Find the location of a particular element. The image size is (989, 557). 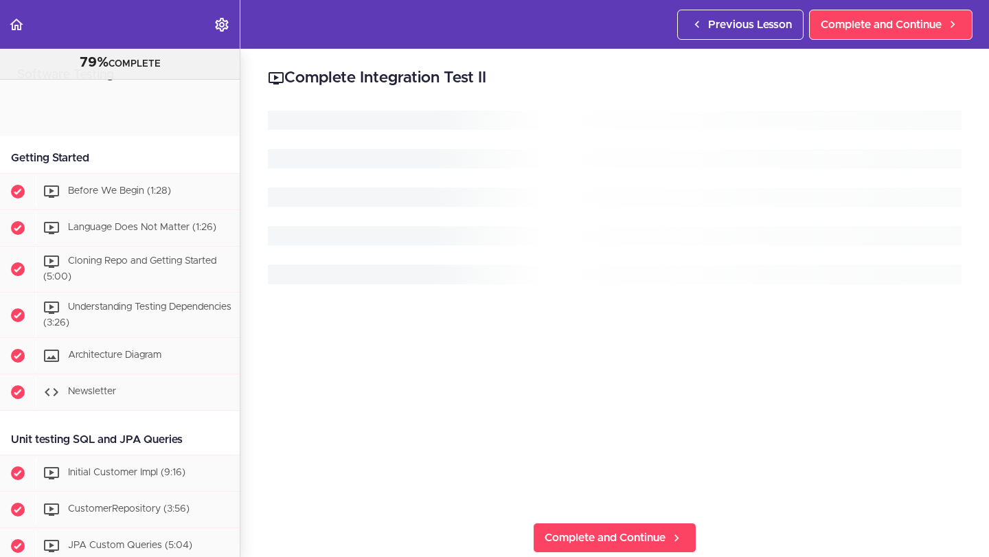

div: COMPLETE is located at coordinates (119, 63).